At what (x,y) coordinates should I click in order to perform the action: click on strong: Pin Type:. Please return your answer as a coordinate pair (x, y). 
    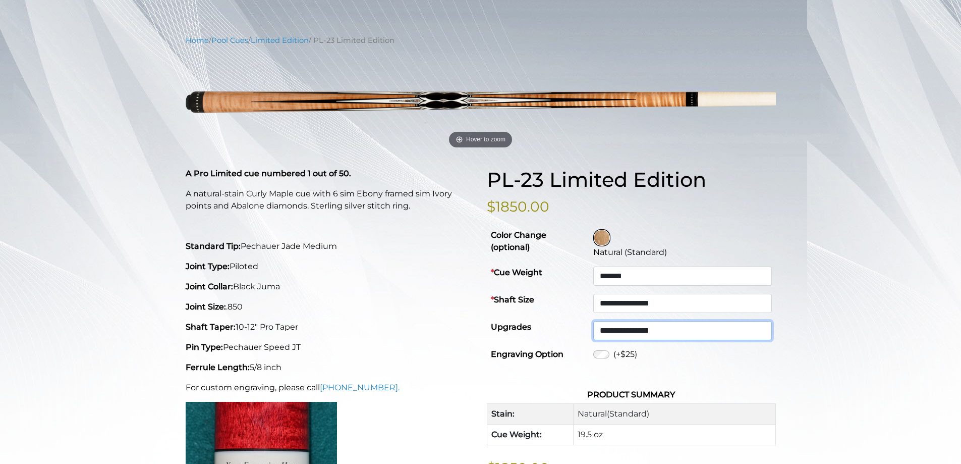
    Looking at the image, I should click on (204, 347).